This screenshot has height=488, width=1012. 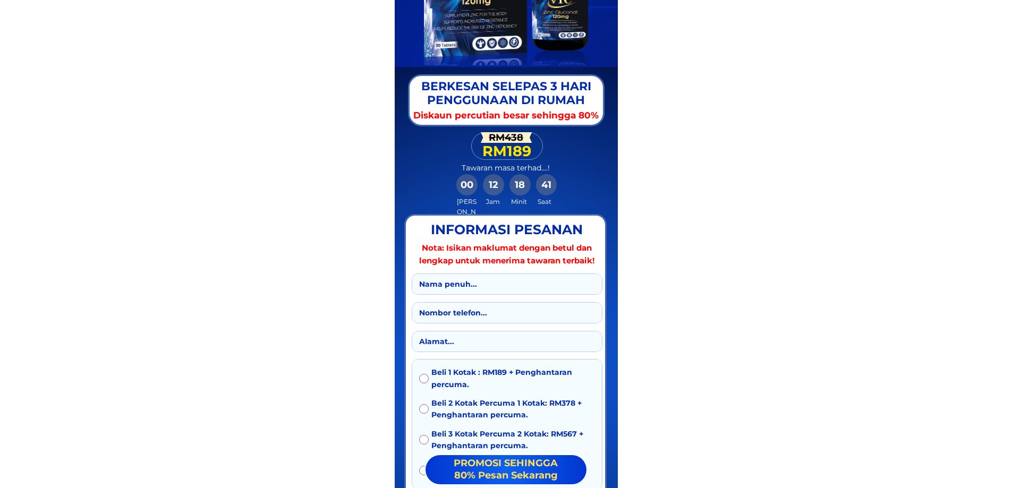 I want to click on div: Minit, so click(x=519, y=201).